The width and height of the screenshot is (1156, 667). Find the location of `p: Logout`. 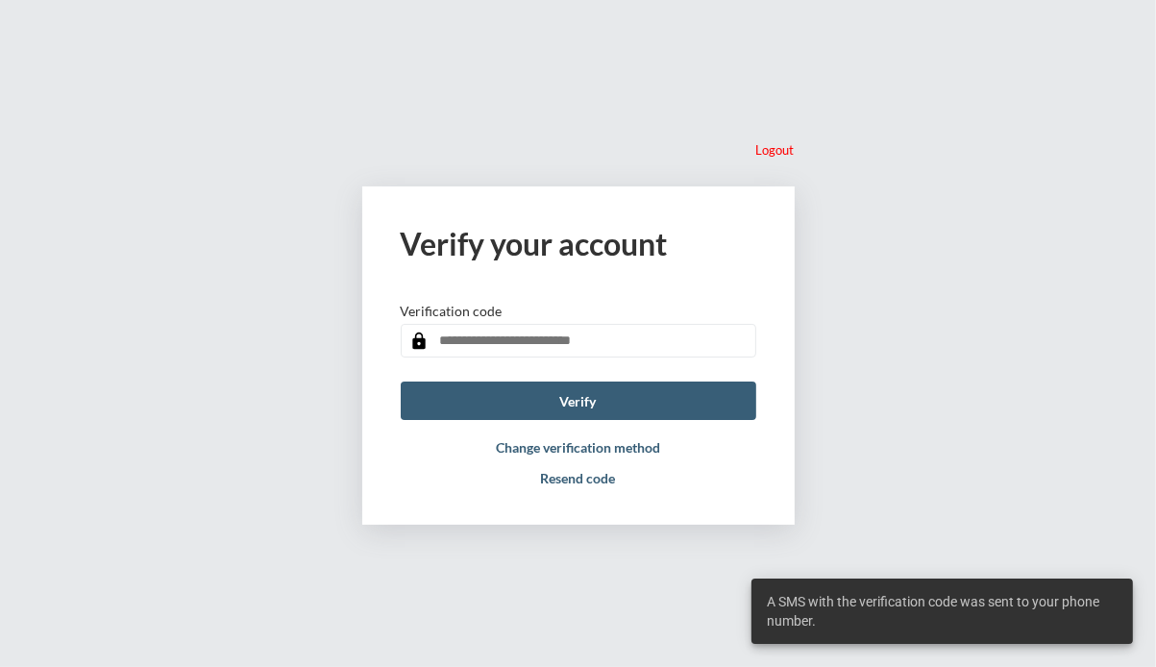

p: Logout is located at coordinates (775, 150).